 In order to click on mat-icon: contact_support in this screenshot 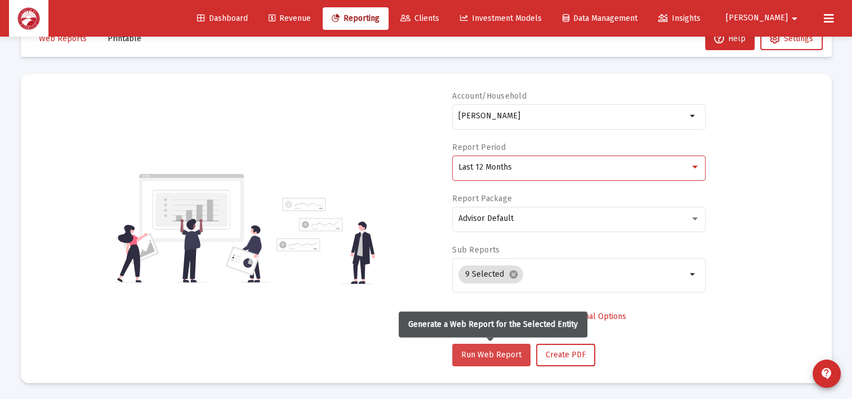, I will do `click(826, 373)`.